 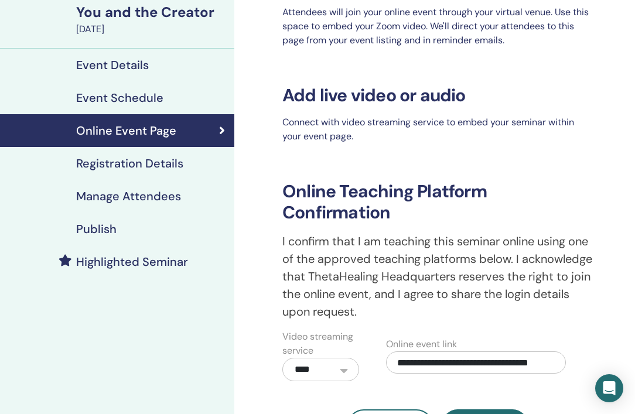 I want to click on div: Open Intercom Messenger, so click(x=609, y=388).